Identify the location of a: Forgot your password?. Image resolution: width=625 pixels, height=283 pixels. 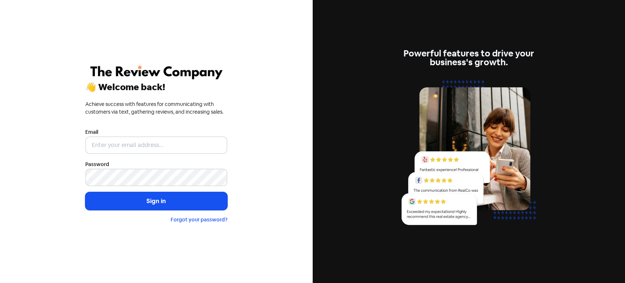
(199, 219).